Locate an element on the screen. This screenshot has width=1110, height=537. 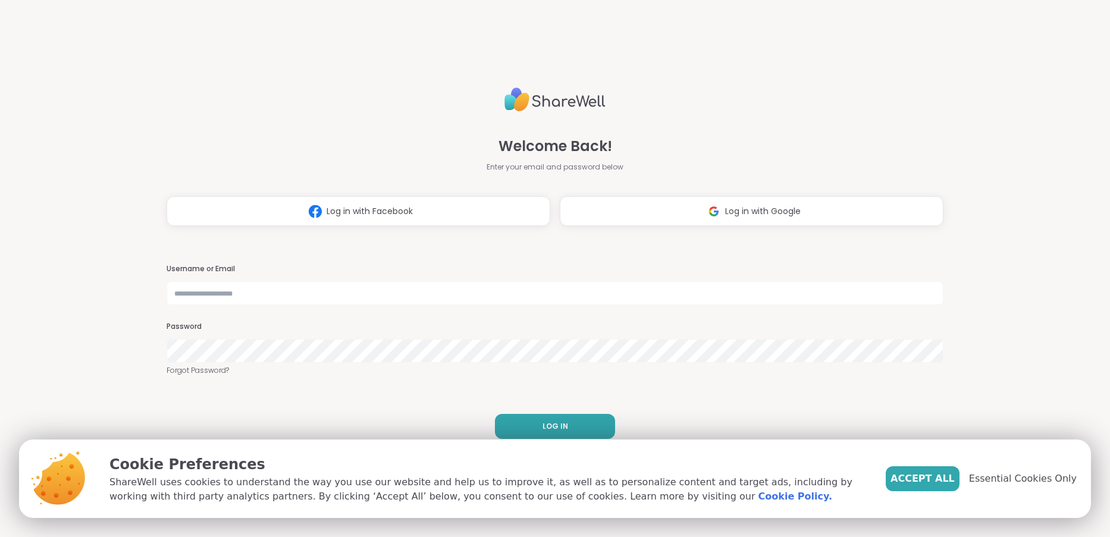
a: Forgot Password? is located at coordinates (555, 371).